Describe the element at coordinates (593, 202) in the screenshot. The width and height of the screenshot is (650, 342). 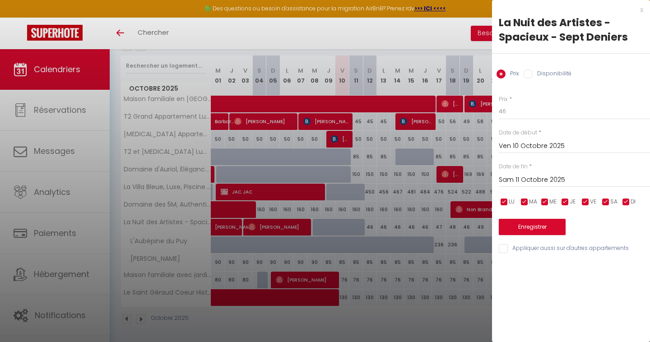
I see `span: VE` at that location.